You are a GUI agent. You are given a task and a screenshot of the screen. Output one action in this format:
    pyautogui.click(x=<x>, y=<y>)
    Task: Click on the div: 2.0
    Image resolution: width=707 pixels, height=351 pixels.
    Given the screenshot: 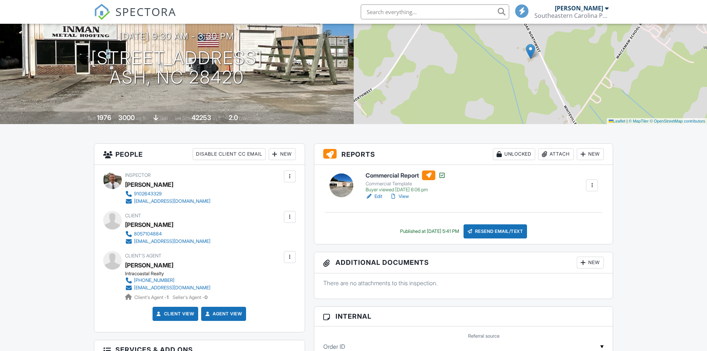 What is the action you would take?
    pyautogui.click(x=233, y=117)
    